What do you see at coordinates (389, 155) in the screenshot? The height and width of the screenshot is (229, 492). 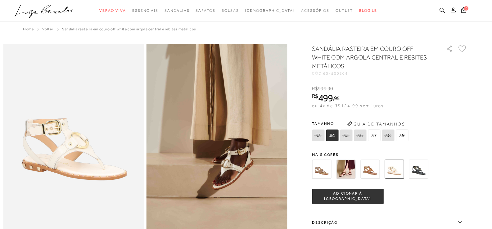 I see `span: Mais cores` at bounding box center [389, 155].